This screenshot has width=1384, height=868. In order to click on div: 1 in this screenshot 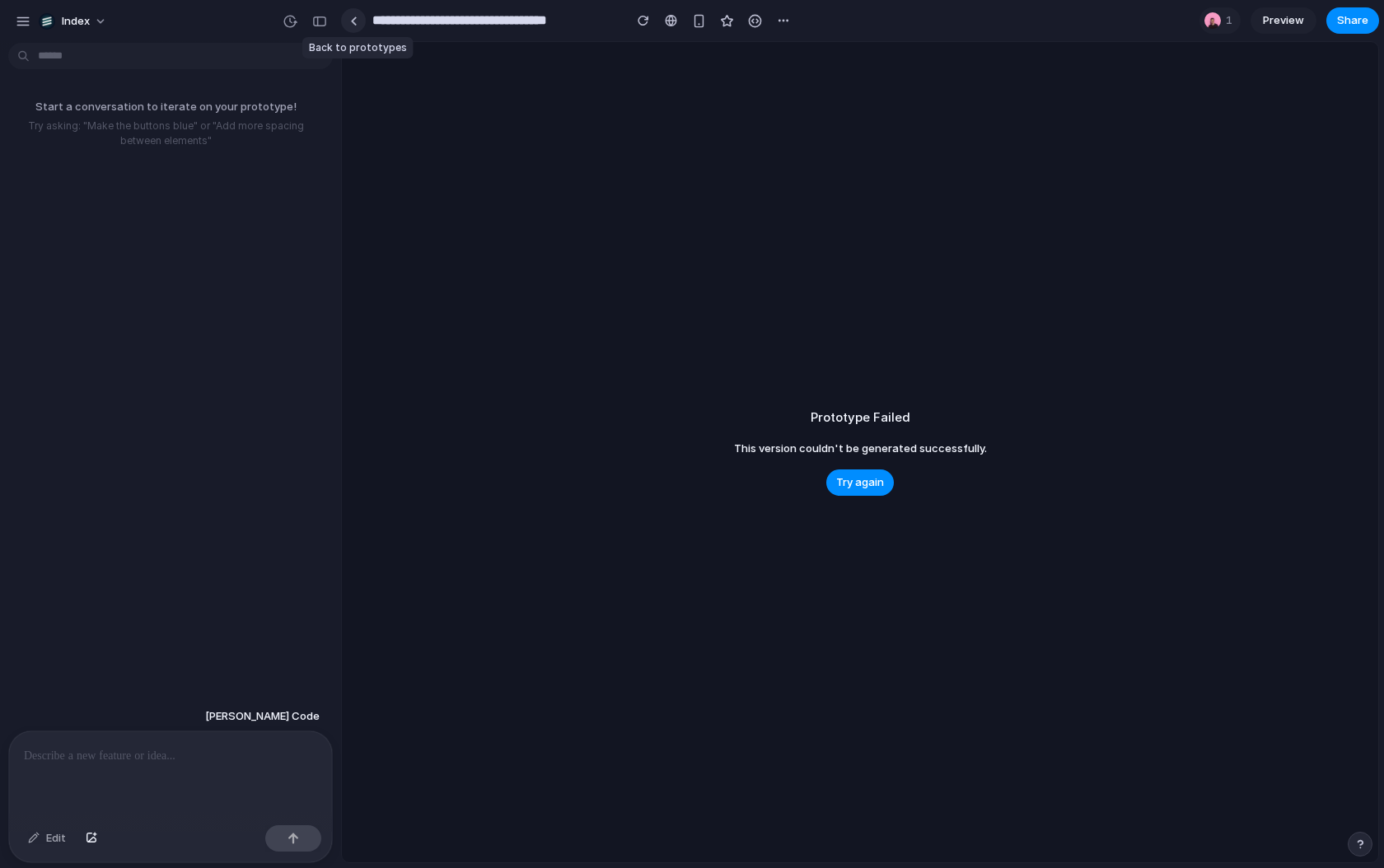, I will do `click(1220, 20)`.